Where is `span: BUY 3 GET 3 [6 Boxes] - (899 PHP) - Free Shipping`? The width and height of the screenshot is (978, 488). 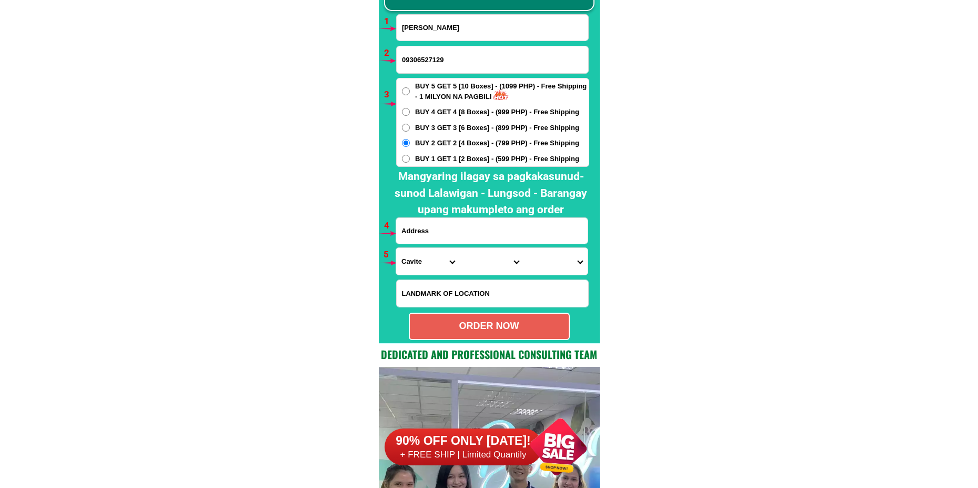 span: BUY 3 GET 3 [6 Boxes] - (899 PHP) - Free Shipping is located at coordinates (497, 128).